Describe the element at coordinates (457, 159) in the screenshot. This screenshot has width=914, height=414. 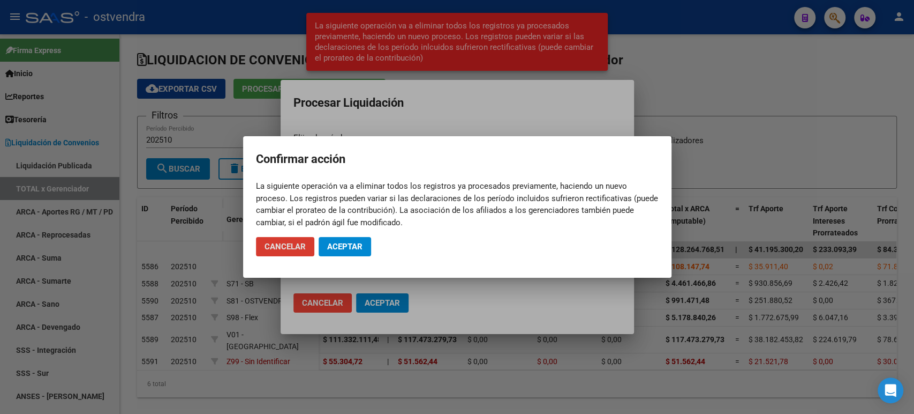
I see `h2: Confirmar acción` at that location.